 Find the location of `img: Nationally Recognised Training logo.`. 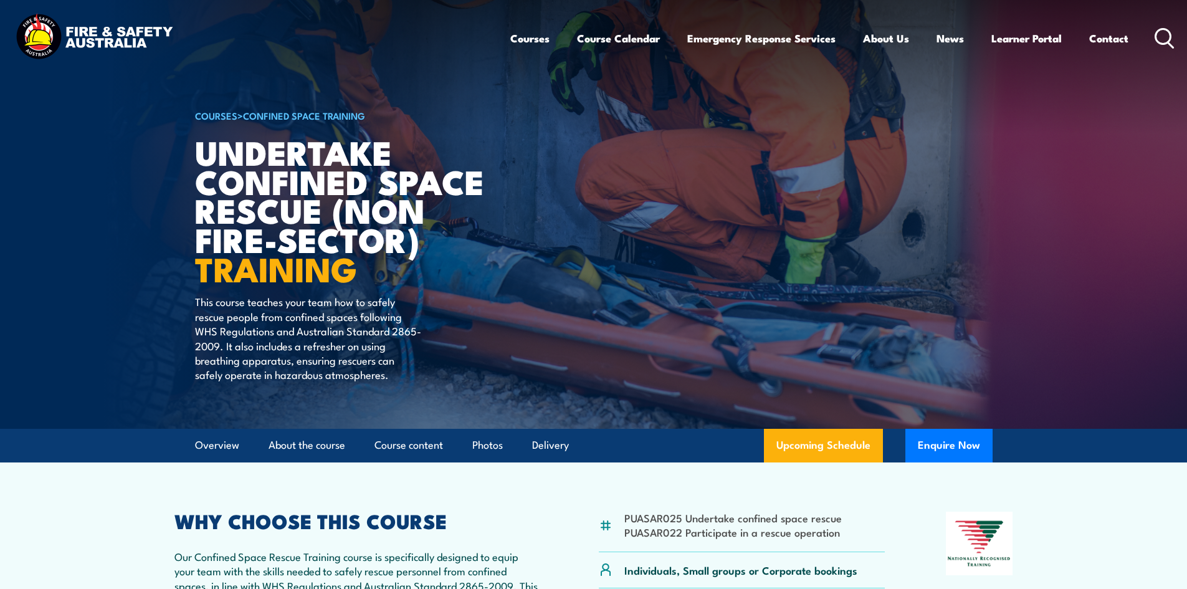

img: Nationally Recognised Training logo. is located at coordinates (979, 543).